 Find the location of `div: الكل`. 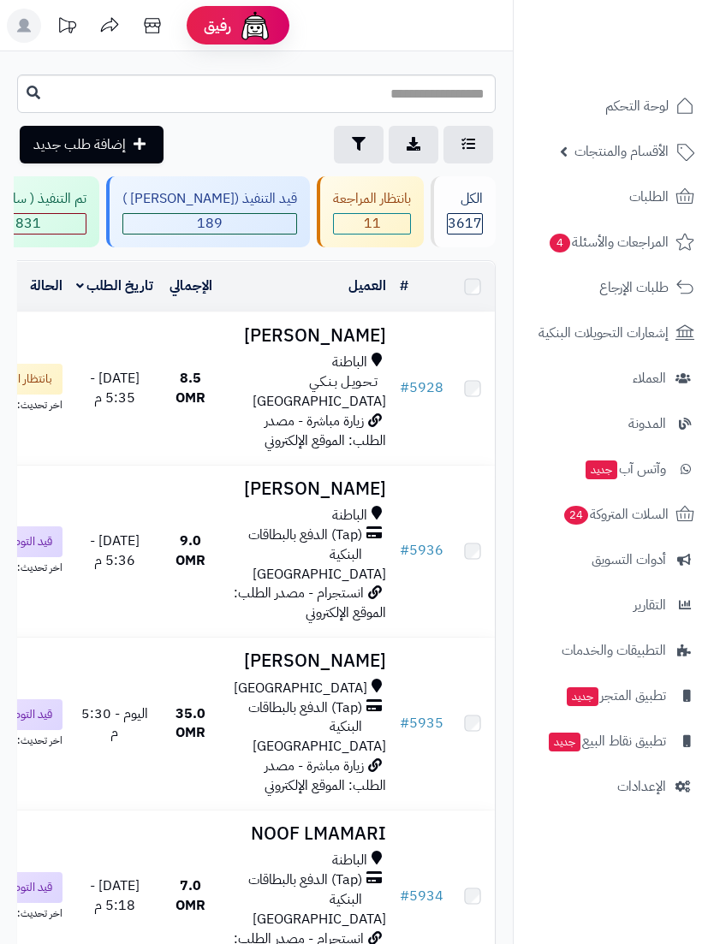

div: الكل is located at coordinates (465, 199).